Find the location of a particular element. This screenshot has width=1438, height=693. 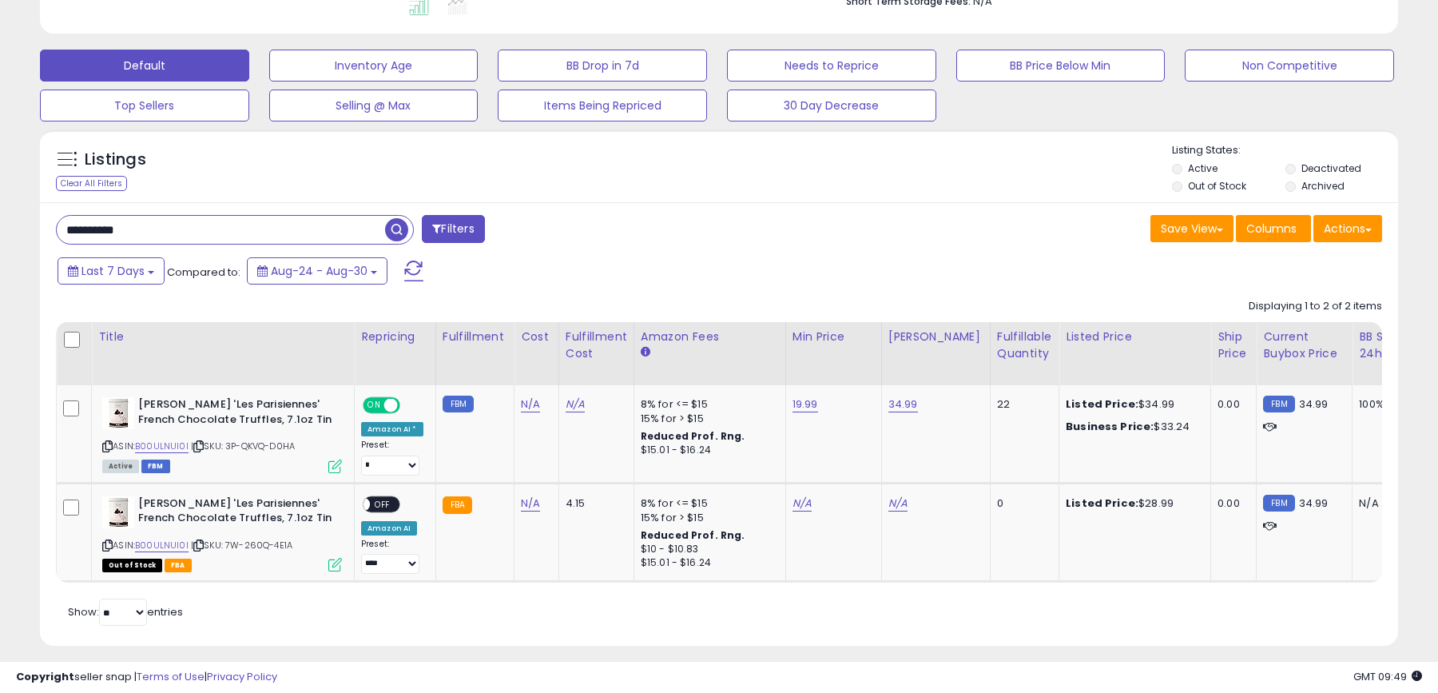

button: Non Competitive is located at coordinates (1290, 66).